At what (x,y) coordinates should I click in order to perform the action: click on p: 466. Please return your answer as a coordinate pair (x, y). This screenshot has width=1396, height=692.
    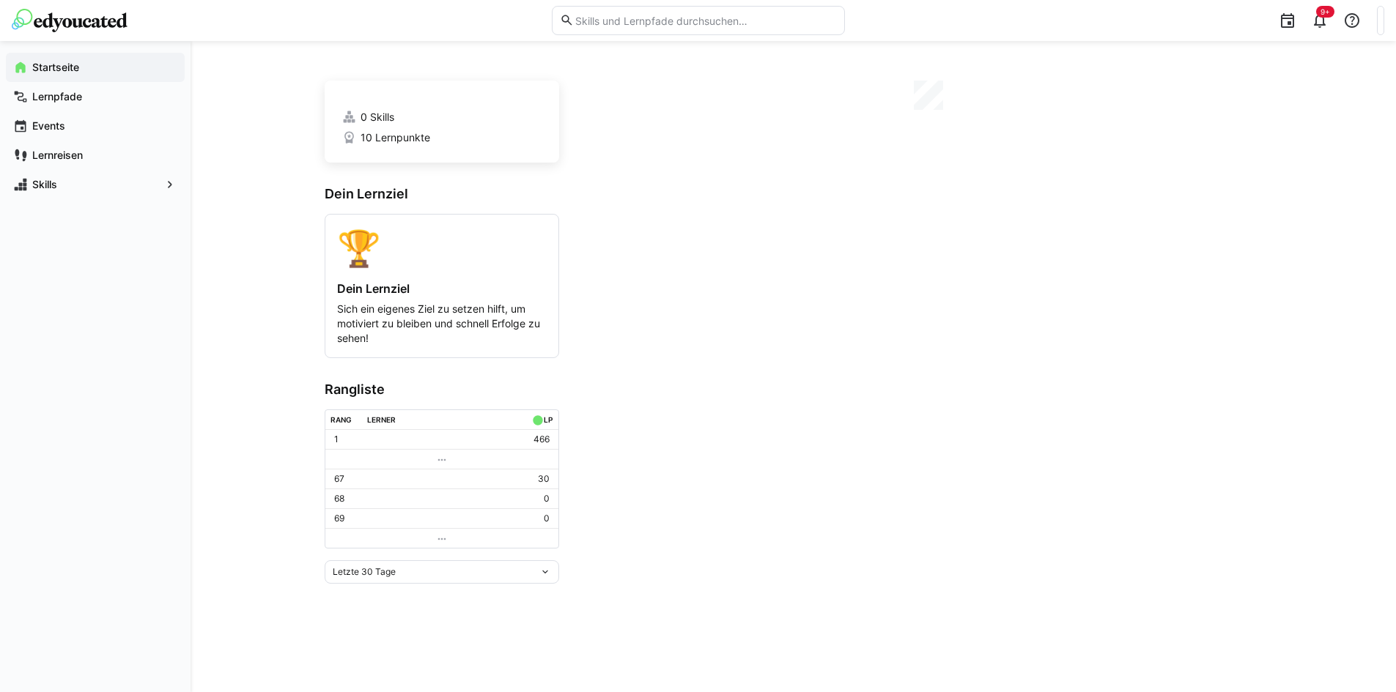
    Looking at the image, I should click on (541, 440).